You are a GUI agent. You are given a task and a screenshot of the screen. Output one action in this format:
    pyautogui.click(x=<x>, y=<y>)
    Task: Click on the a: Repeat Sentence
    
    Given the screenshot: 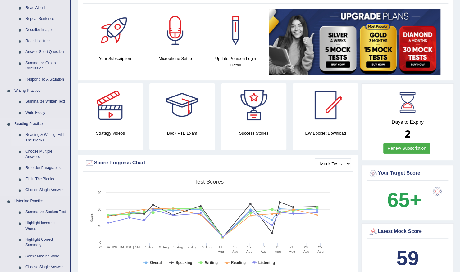 What is the action you would take?
    pyautogui.click(x=46, y=19)
    